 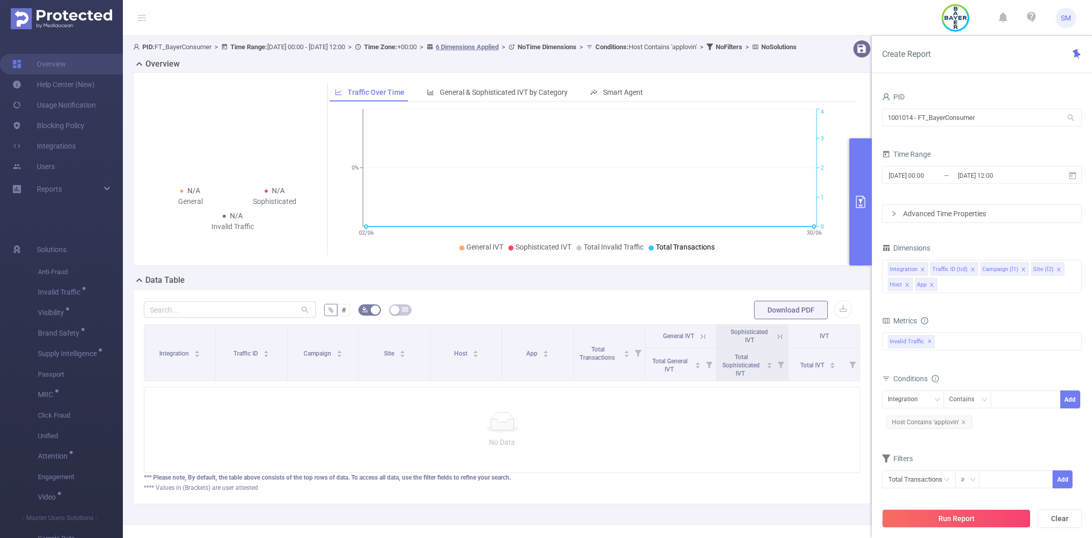 I want to click on input: Start date, so click(x=929, y=175).